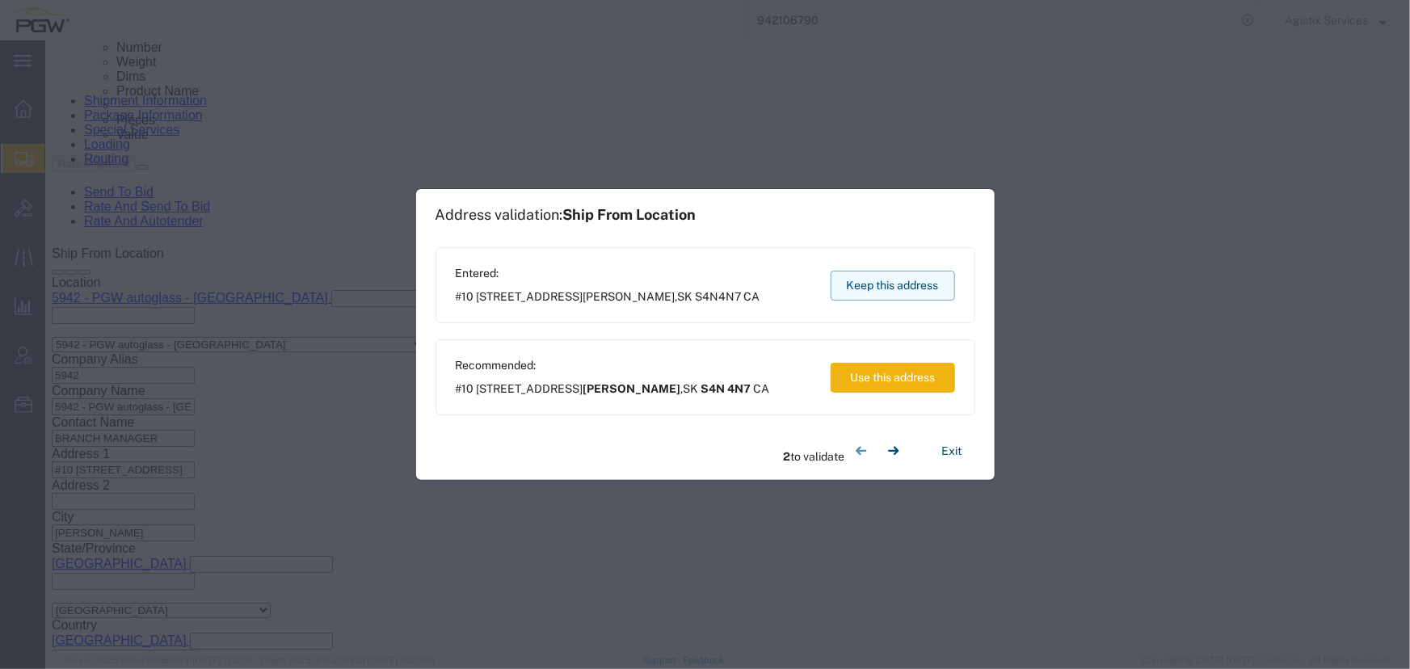  Describe the element at coordinates (566, 215) in the screenshot. I see `h1: Address validation:` at that location.